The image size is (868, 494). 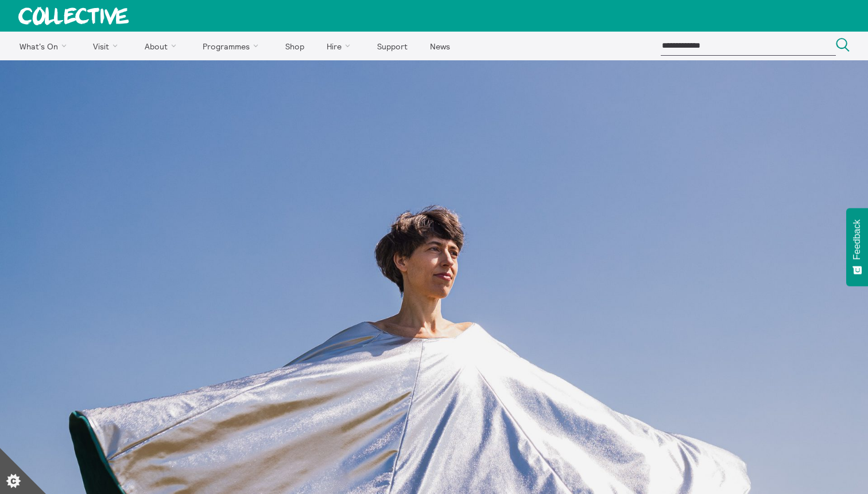 I want to click on a: What's On, so click(x=45, y=46).